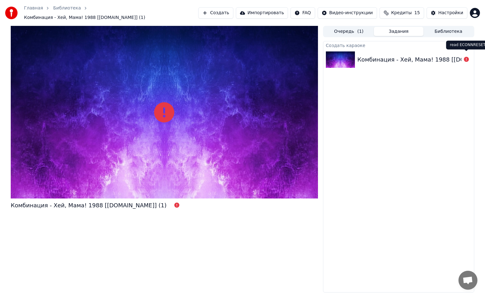  Describe the element at coordinates (468, 281) in the screenshot. I see `div: Открытый чат` at that location.